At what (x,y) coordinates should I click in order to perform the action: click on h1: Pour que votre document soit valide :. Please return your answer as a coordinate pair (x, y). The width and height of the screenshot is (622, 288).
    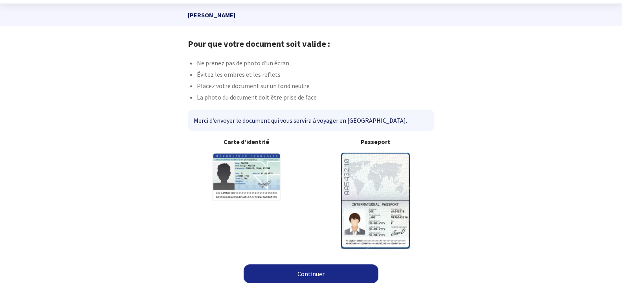
    Looking at the image, I should click on (311, 44).